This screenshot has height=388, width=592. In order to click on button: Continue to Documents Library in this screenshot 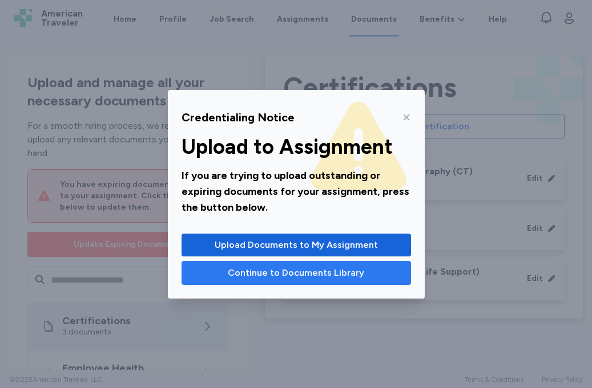, I will do `click(296, 273)`.